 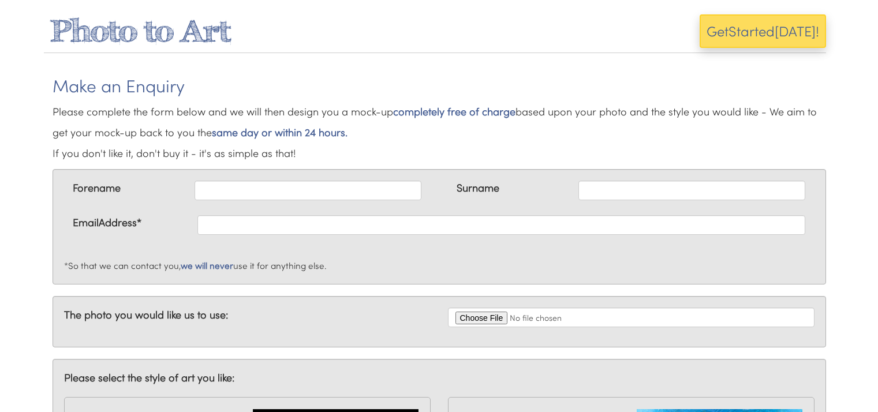 What do you see at coordinates (140, 31) in the screenshot?
I see `span: Photo to Art` at bounding box center [140, 31].